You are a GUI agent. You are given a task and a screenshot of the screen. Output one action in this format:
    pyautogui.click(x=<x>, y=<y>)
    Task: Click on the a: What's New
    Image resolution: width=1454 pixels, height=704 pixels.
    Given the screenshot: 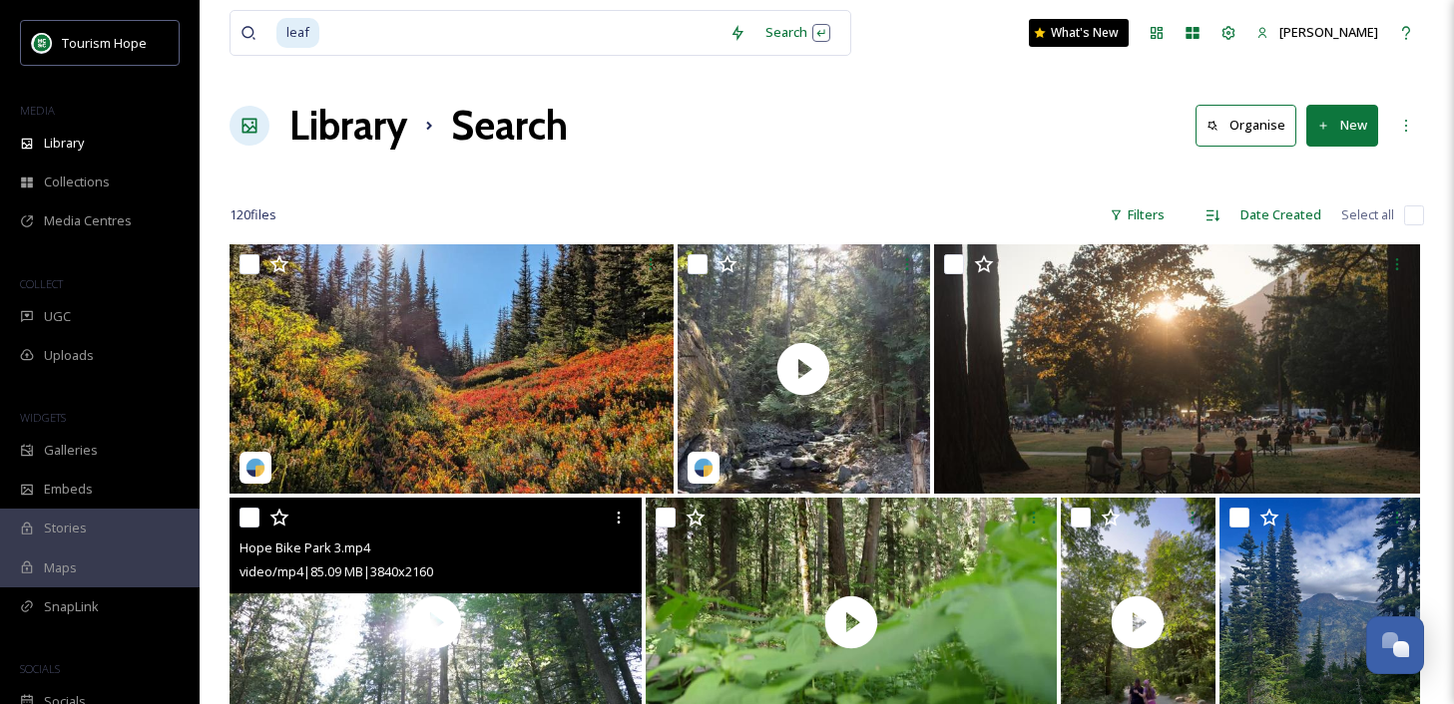 What is the action you would take?
    pyautogui.click(x=1078, y=33)
    